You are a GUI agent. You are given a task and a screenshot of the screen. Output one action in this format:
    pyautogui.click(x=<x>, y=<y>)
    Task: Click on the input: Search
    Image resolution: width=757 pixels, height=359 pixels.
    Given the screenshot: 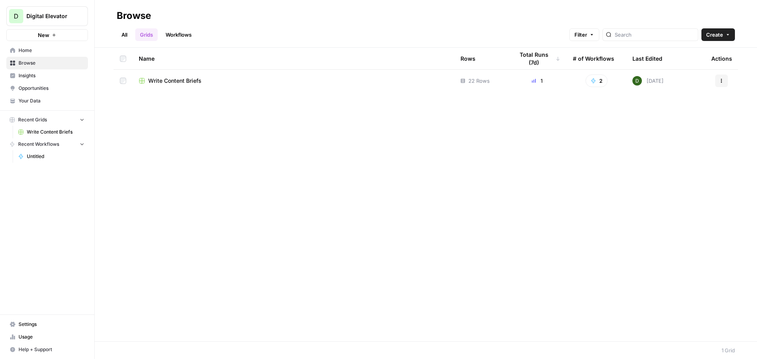 What is the action you would take?
    pyautogui.click(x=655, y=35)
    